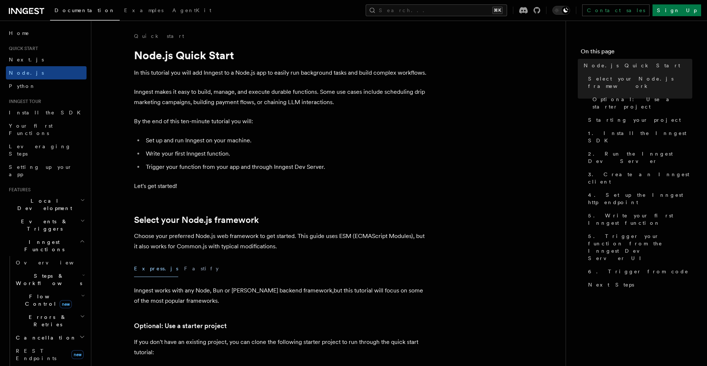 The width and height of the screenshot is (707, 366). Describe the element at coordinates (638, 285) in the screenshot. I see `a: Next Steps` at that location.